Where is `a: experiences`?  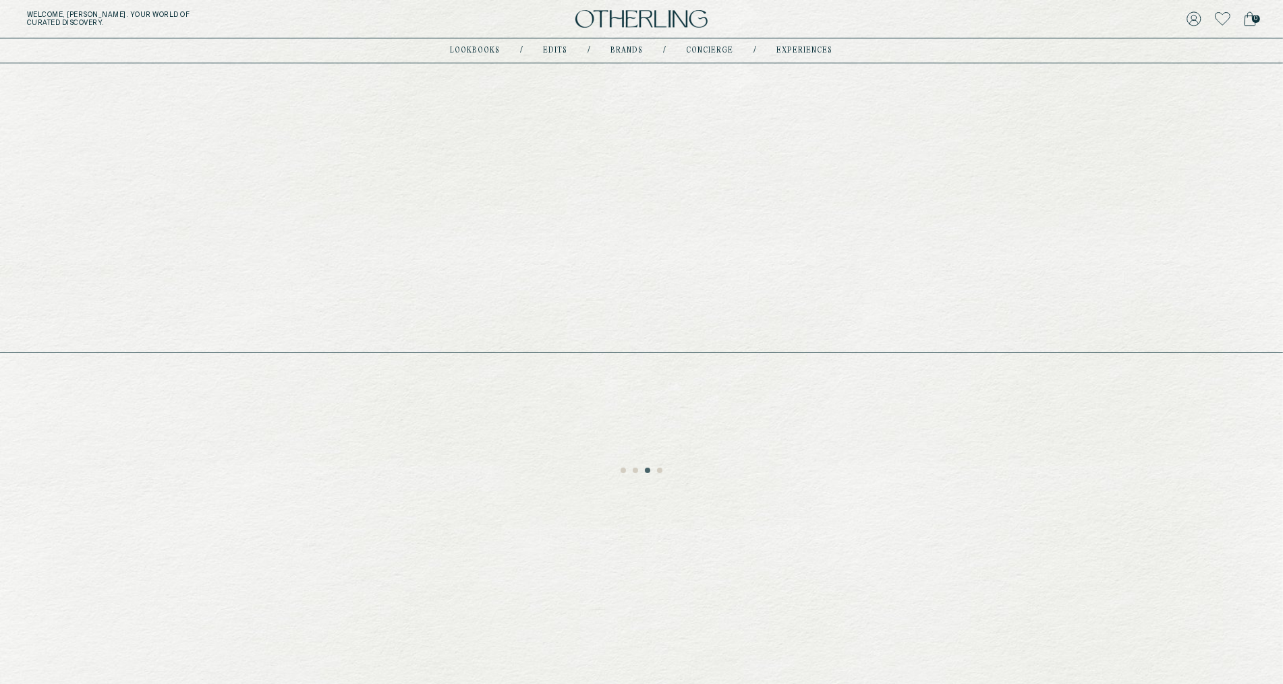
a: experiences is located at coordinates (805, 51).